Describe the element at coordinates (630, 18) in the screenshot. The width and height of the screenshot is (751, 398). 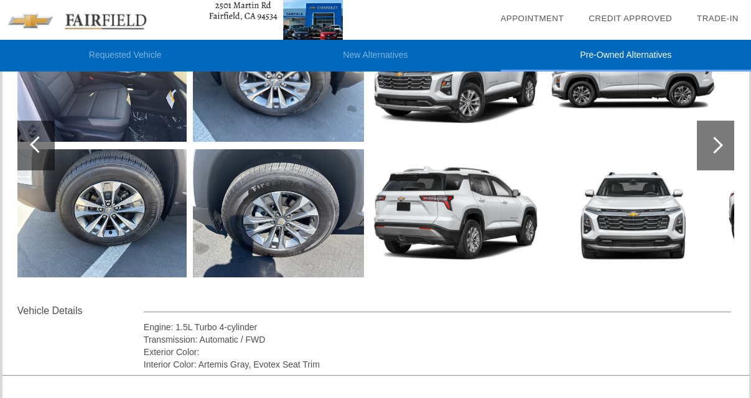
I see `a: Credit Approved` at that location.